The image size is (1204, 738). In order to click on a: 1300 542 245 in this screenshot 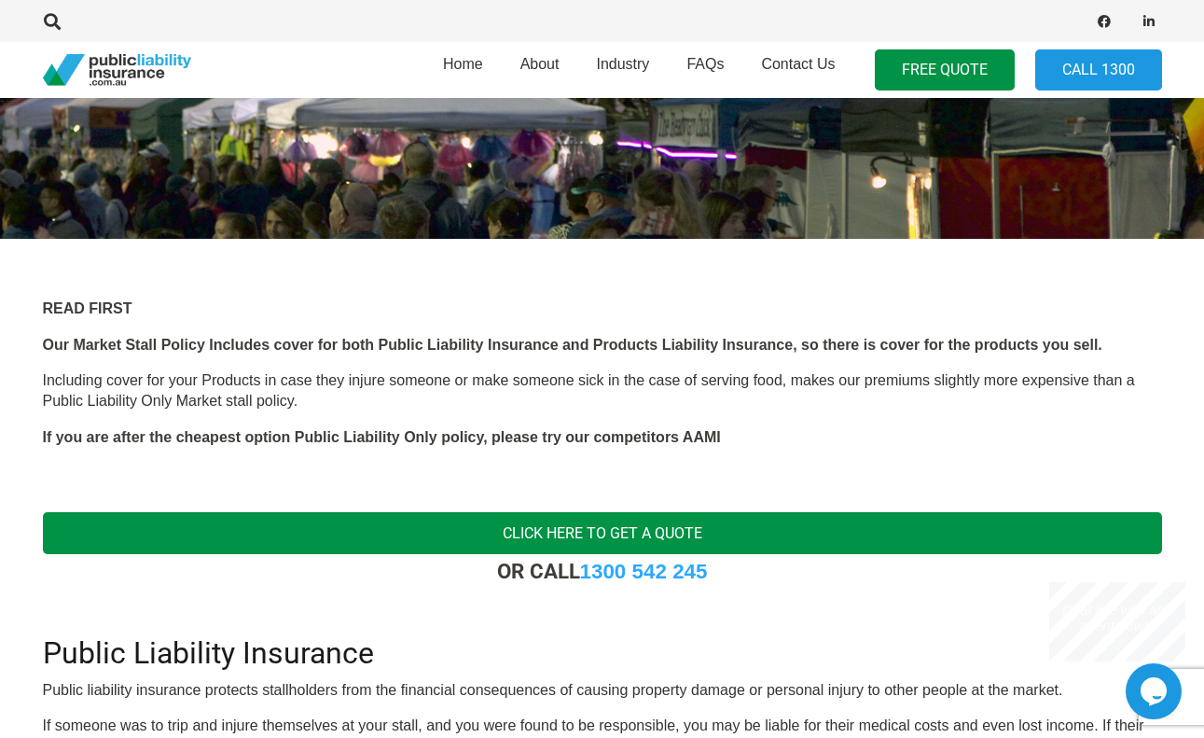, I will do `click(644, 571)`.